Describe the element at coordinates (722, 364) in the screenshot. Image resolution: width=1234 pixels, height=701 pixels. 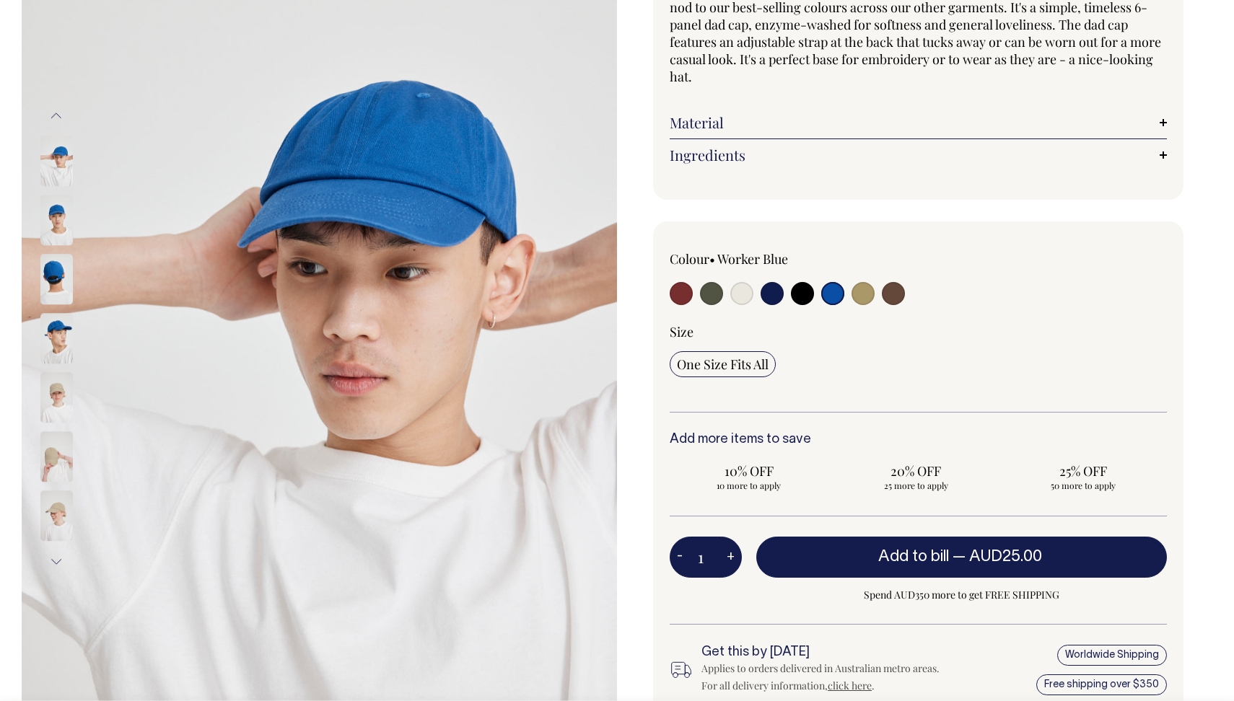
I see `span: One Size Fits All` at that location.